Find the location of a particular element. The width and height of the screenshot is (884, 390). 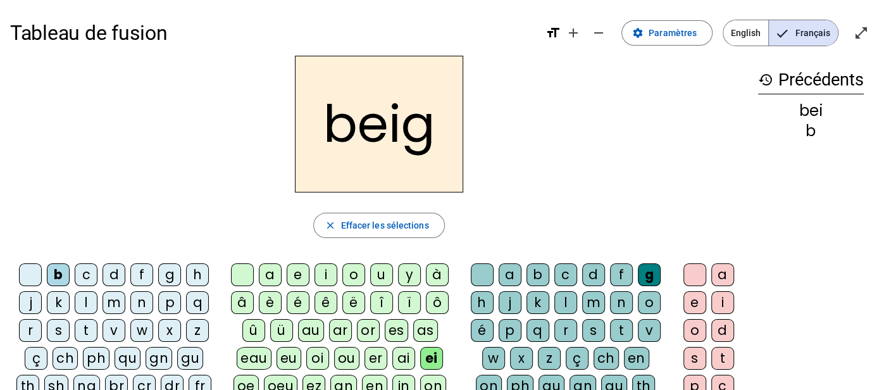

h1: Tableau de fusion is located at coordinates (273, 33).